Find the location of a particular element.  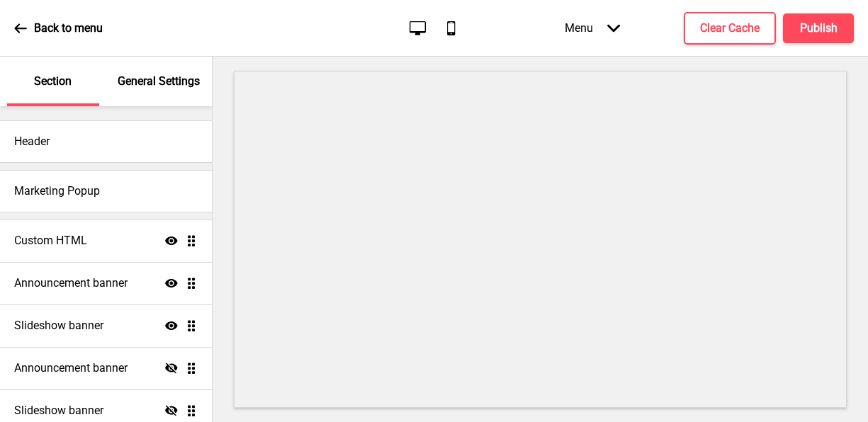

button: Publish is located at coordinates (818, 28).